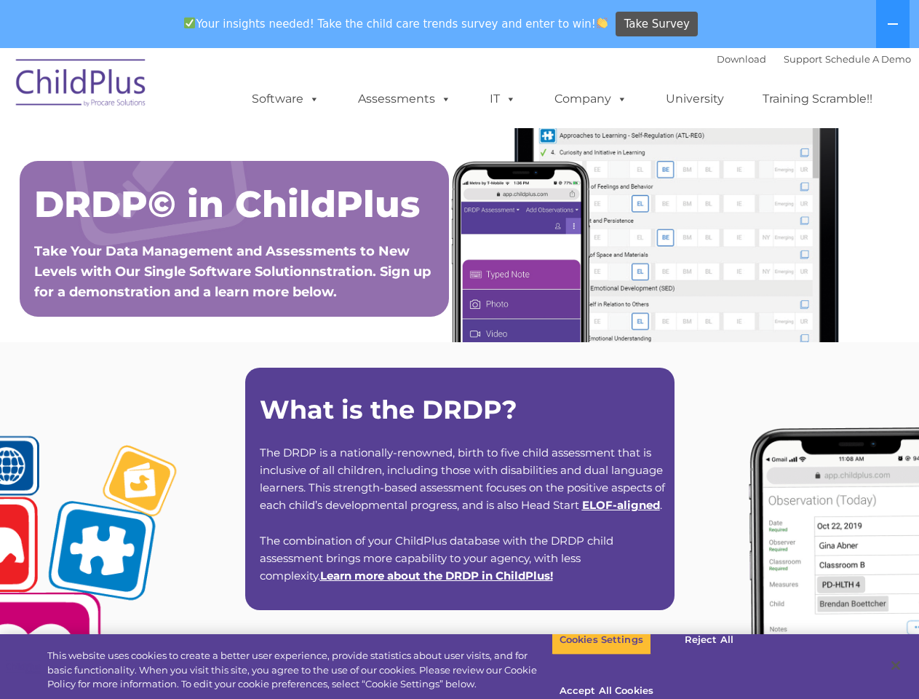 This screenshot has height=699, width=919. What do you see at coordinates (591, 99) in the screenshot?
I see `a: Company` at bounding box center [591, 99].